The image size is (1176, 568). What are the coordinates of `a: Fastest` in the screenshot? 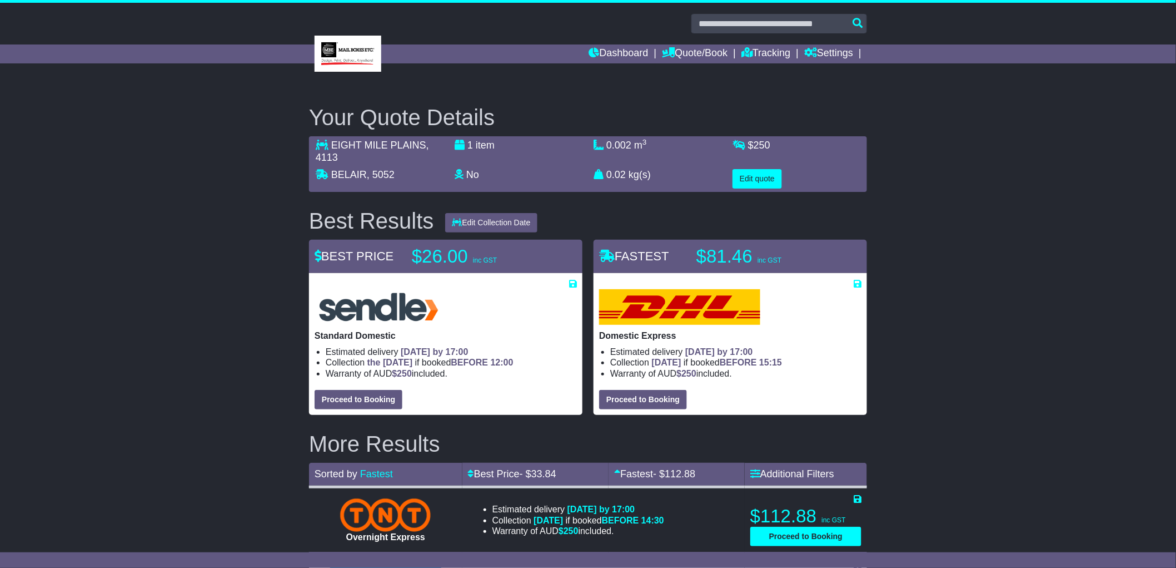 It's located at (376, 474).